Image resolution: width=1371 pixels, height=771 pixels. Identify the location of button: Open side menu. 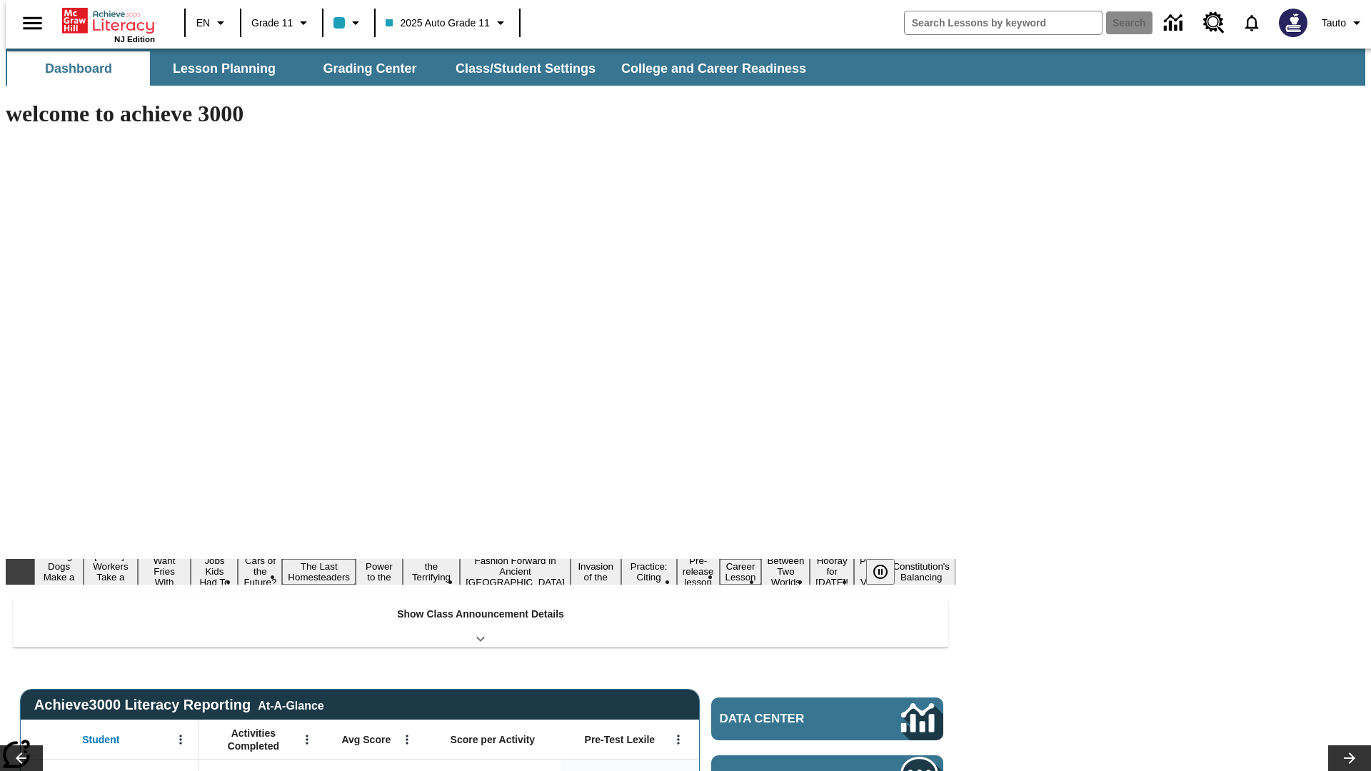
(32, 23).